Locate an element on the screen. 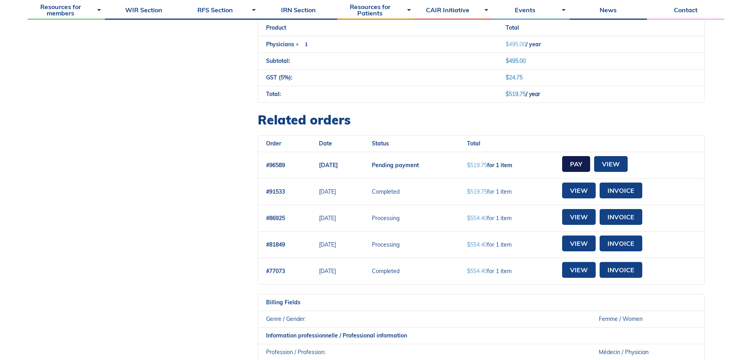  span: Total is located at coordinates (474, 143).